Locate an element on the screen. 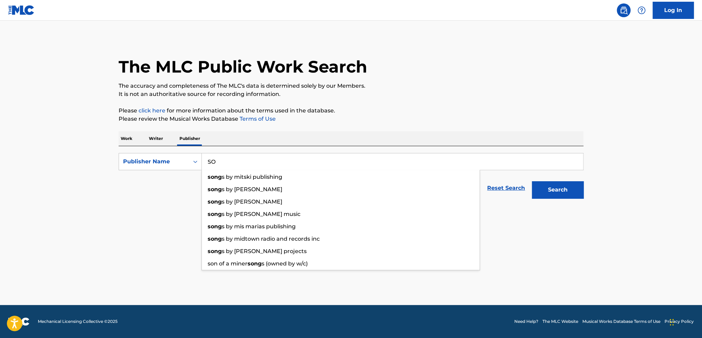 The image size is (702, 338). p: Publisher is located at coordinates (190, 139).